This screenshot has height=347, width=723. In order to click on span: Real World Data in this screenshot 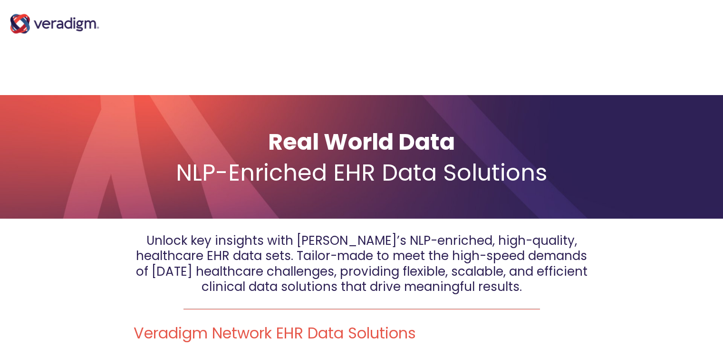, I will do `click(361, 142)`.